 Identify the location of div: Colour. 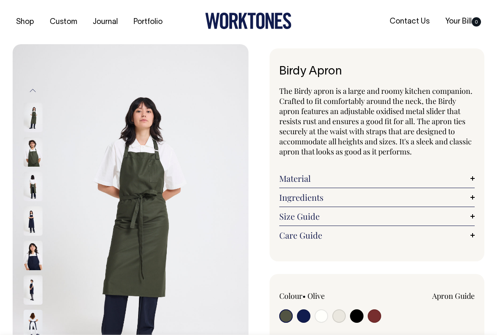
(318, 296).